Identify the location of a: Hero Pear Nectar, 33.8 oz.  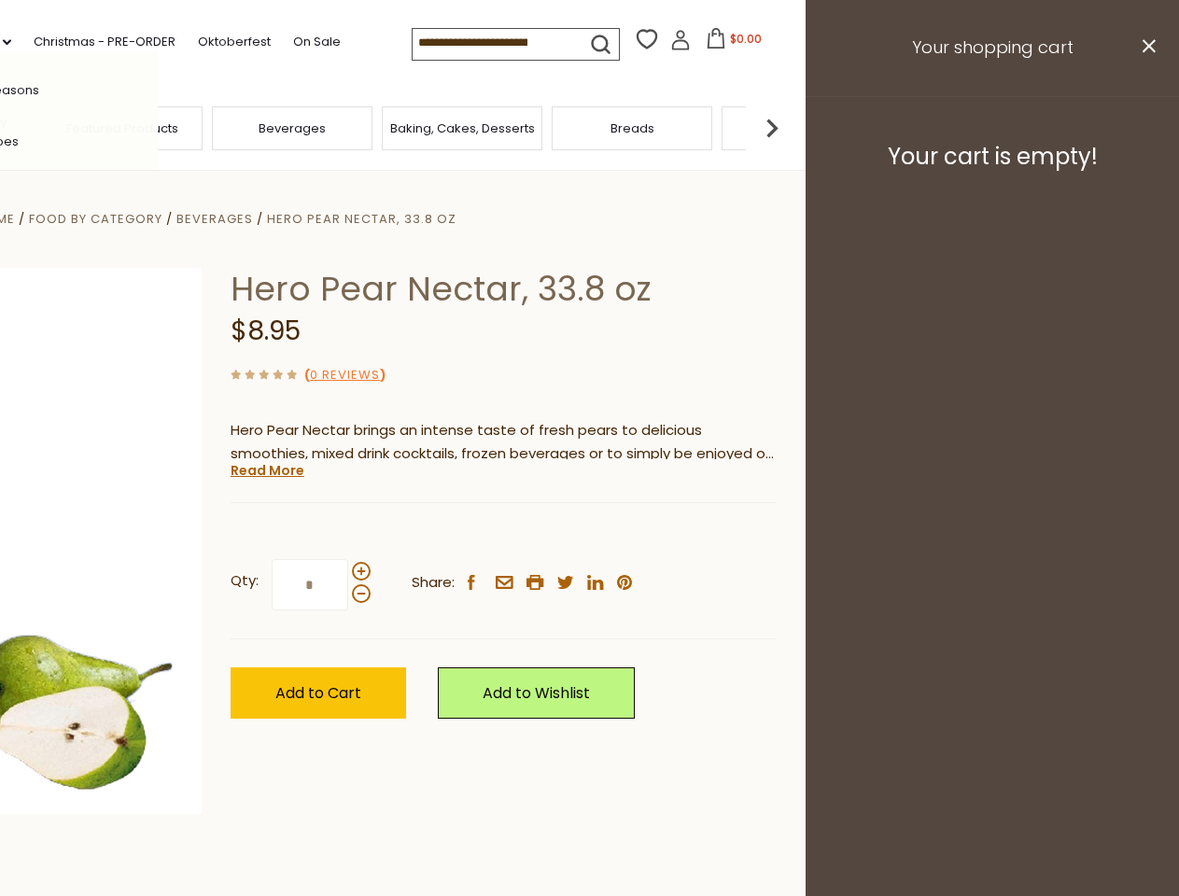
(361, 218).